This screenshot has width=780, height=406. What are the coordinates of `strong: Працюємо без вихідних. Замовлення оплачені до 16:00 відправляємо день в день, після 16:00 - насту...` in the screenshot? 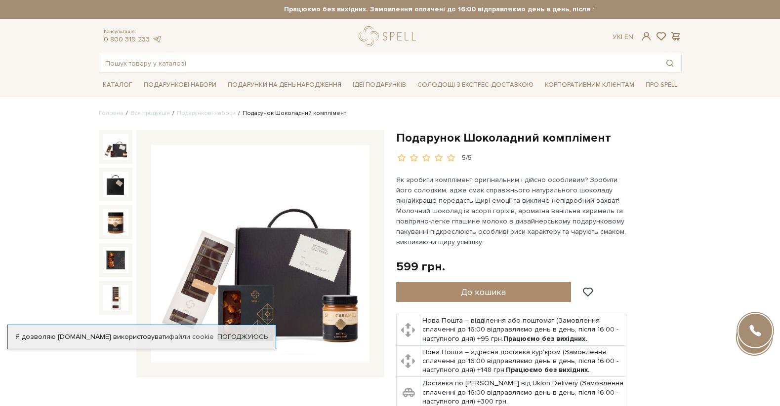 It's located at (478, 9).